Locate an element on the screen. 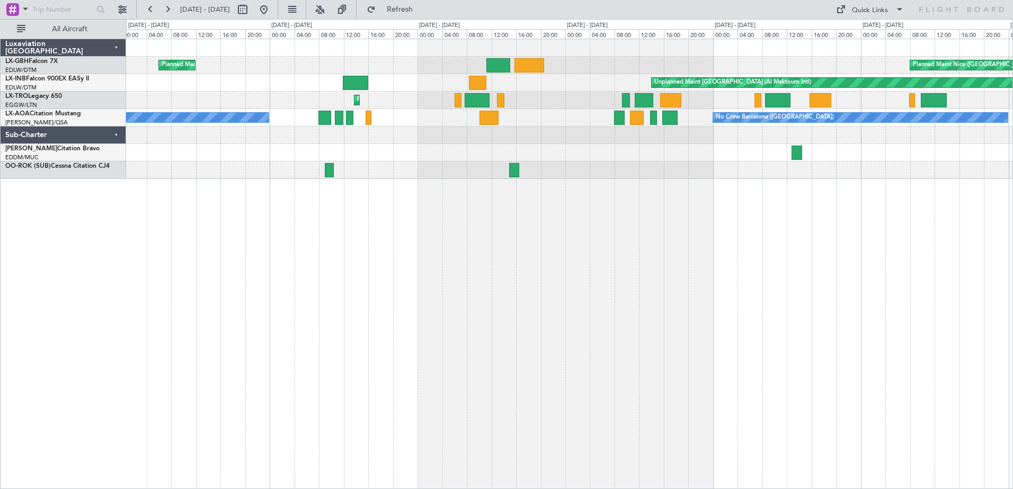 The height and width of the screenshot is (489, 1013). input: Trip Number is located at coordinates (62, 10).